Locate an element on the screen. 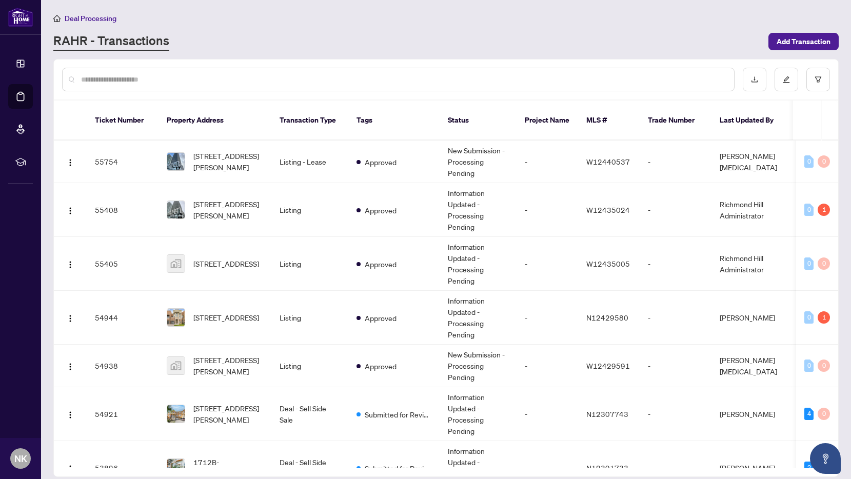  button: Open asap is located at coordinates (825, 458).